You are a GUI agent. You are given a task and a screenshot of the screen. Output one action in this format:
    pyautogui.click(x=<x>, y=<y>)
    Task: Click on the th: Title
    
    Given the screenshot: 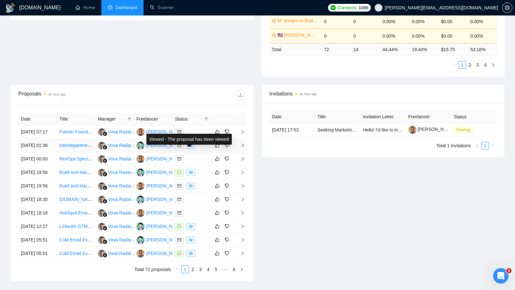 What is the action you would take?
    pyautogui.click(x=337, y=117)
    